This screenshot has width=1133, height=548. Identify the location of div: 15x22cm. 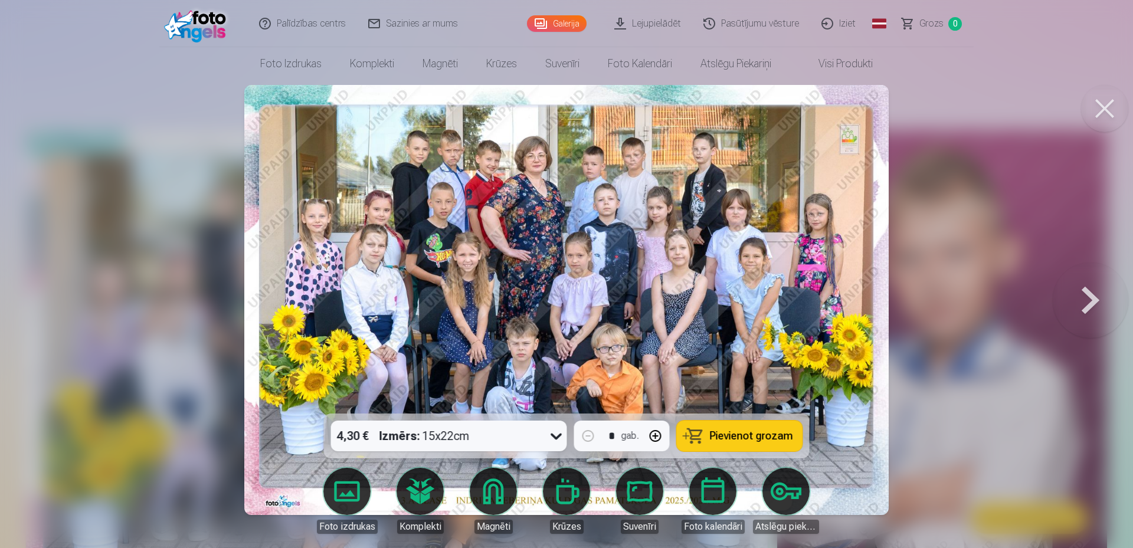
(424, 436).